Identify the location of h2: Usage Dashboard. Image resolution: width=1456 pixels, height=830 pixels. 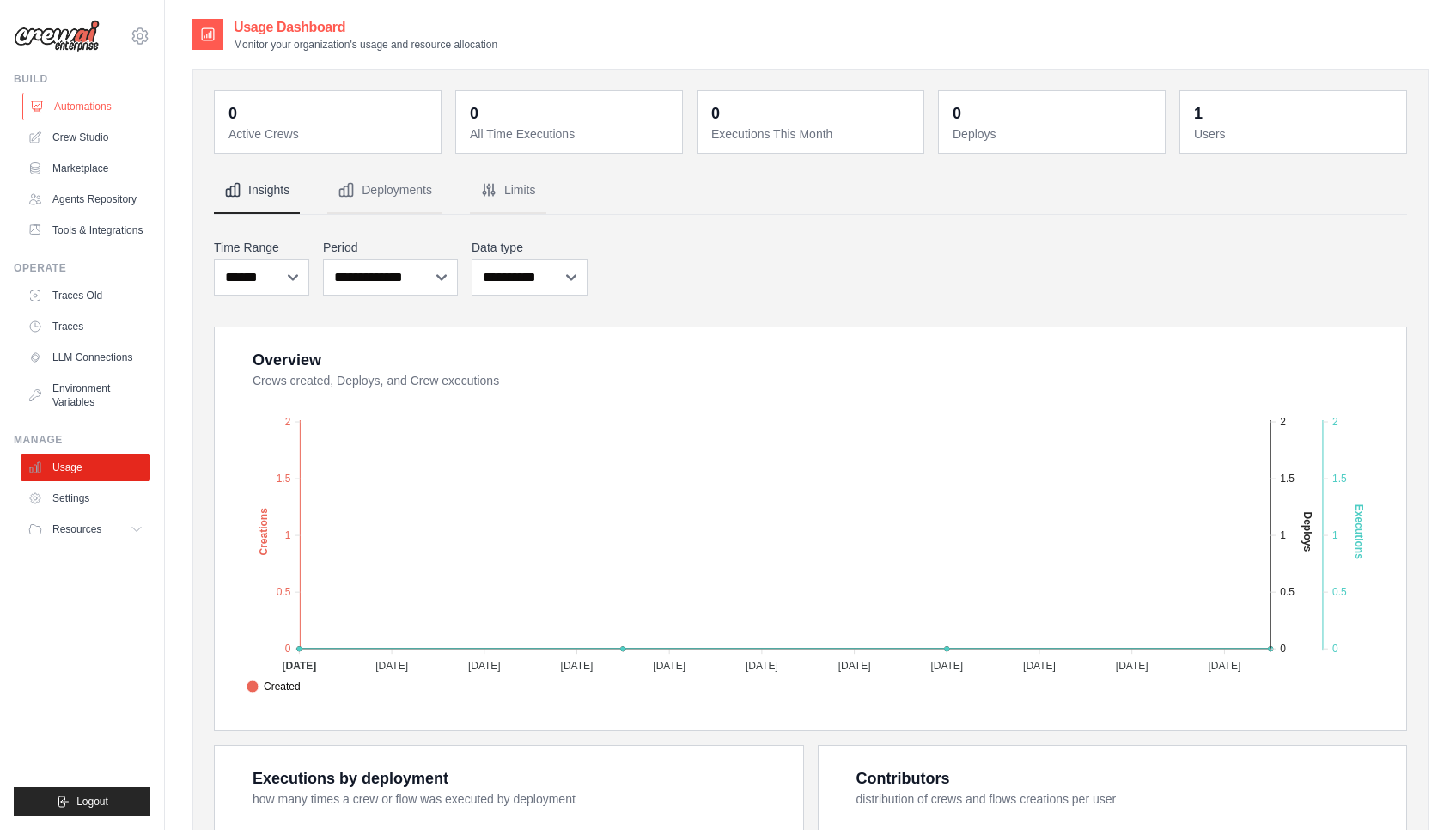
(365, 28).